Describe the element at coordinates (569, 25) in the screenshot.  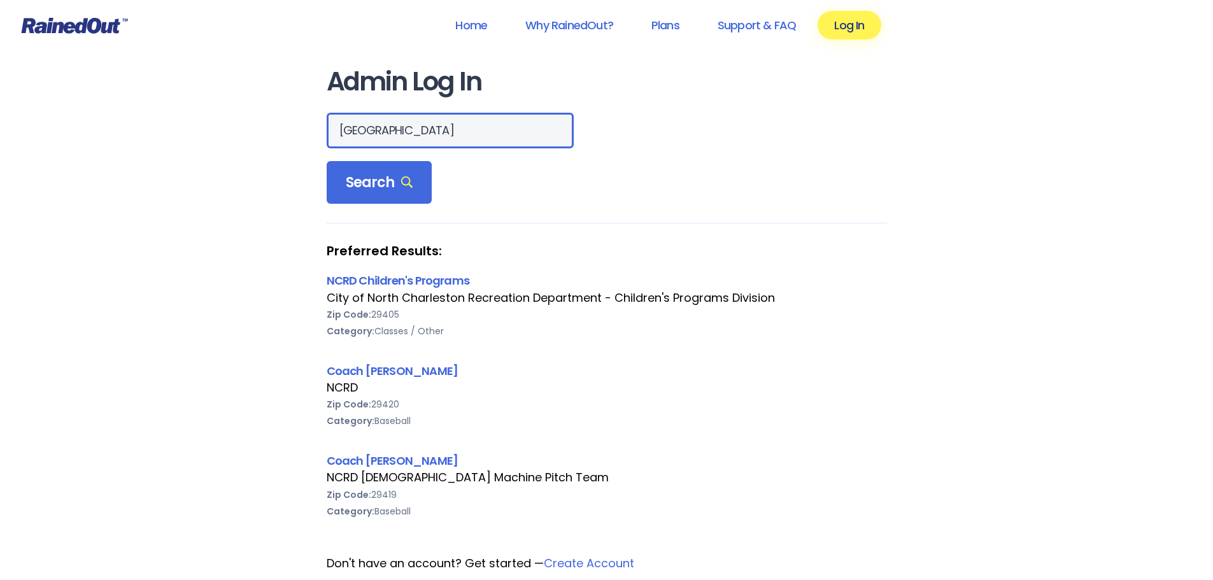
I see `a: Why RainedOut?` at that location.